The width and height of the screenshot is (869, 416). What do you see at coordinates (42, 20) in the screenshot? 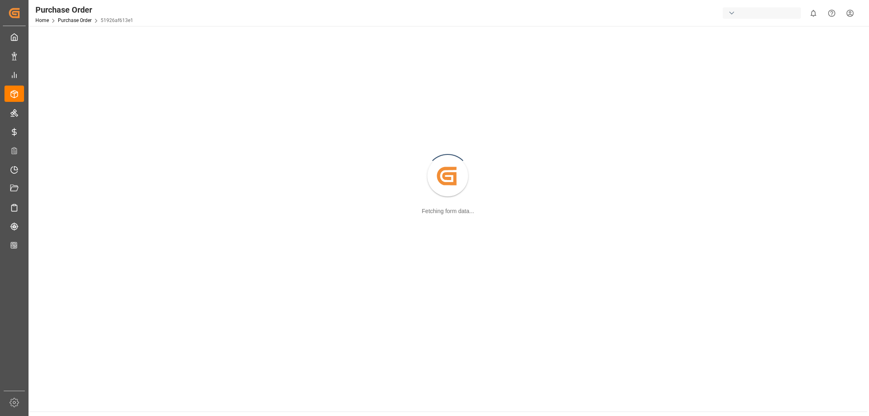
I see `a: Home` at bounding box center [42, 20].